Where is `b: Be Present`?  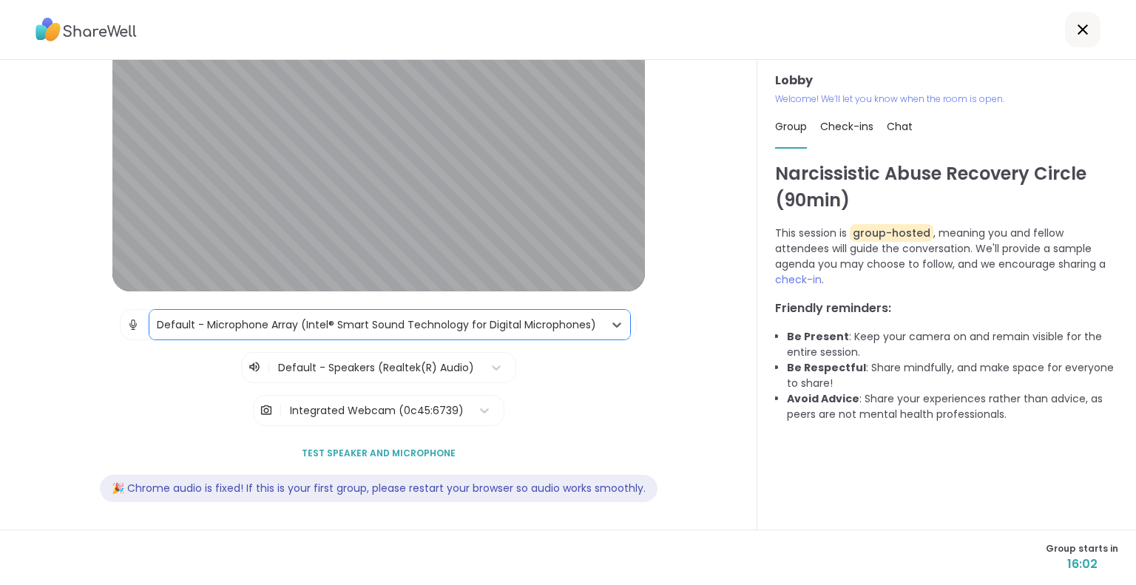 b: Be Present is located at coordinates (818, 337).